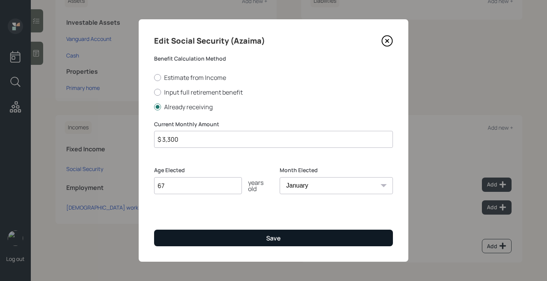 The image size is (547, 281). What do you see at coordinates (211, 170) in the screenshot?
I see `label: Age Elected` at bounding box center [211, 170].